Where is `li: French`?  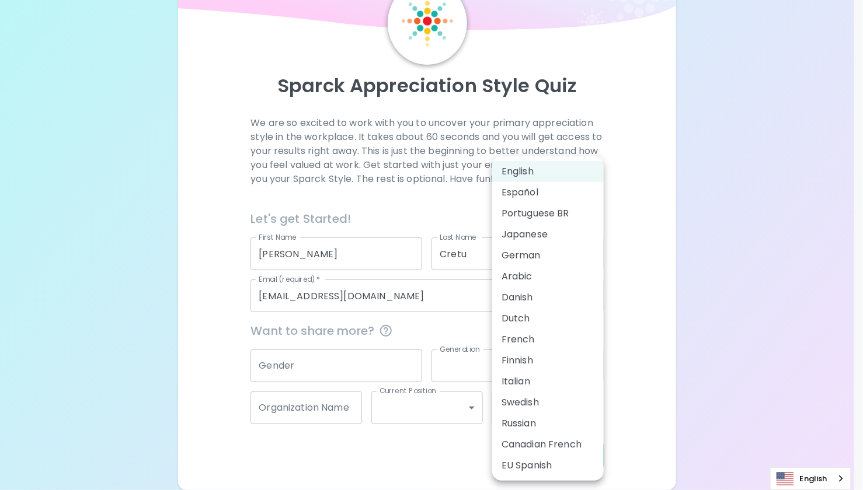 li: French is located at coordinates (548, 340).